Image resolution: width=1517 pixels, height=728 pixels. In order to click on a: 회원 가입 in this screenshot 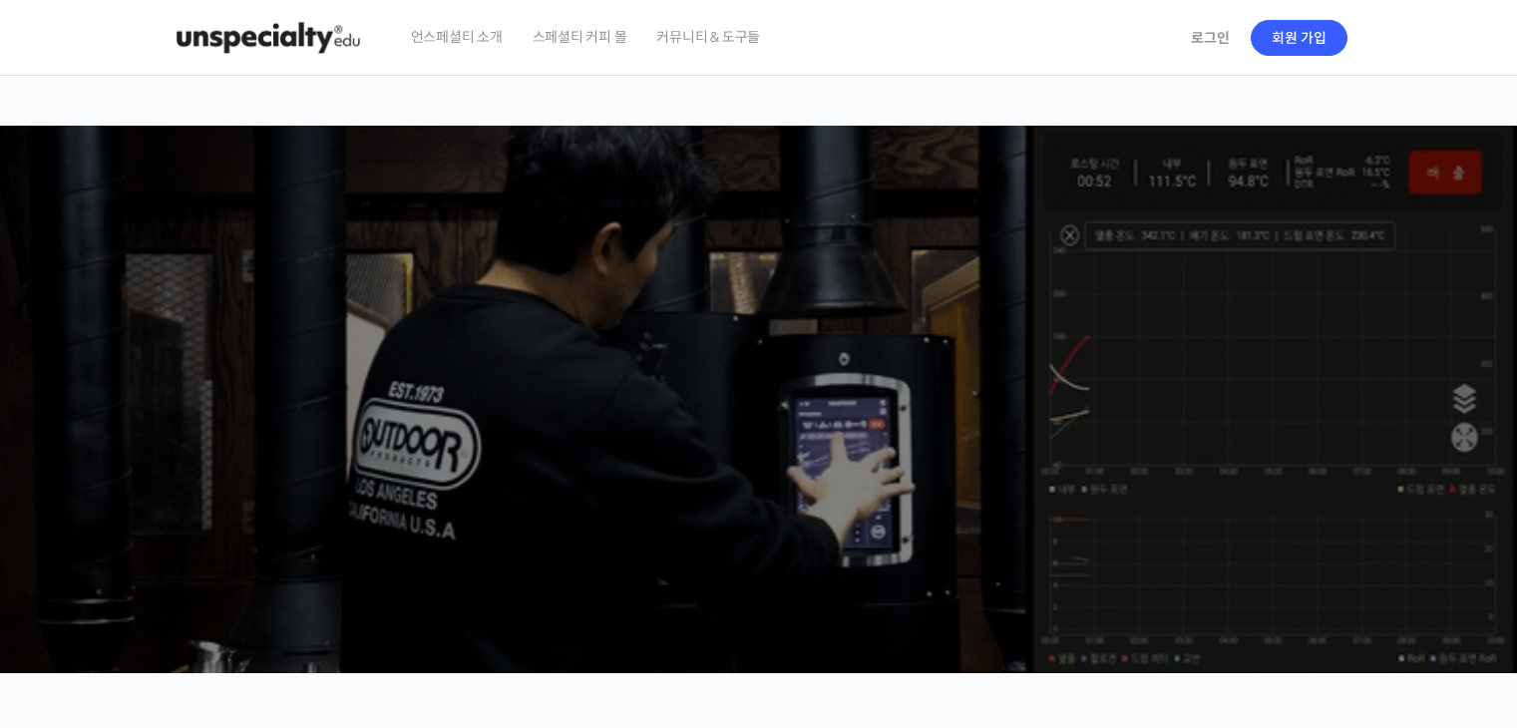, I will do `click(1298, 38)`.